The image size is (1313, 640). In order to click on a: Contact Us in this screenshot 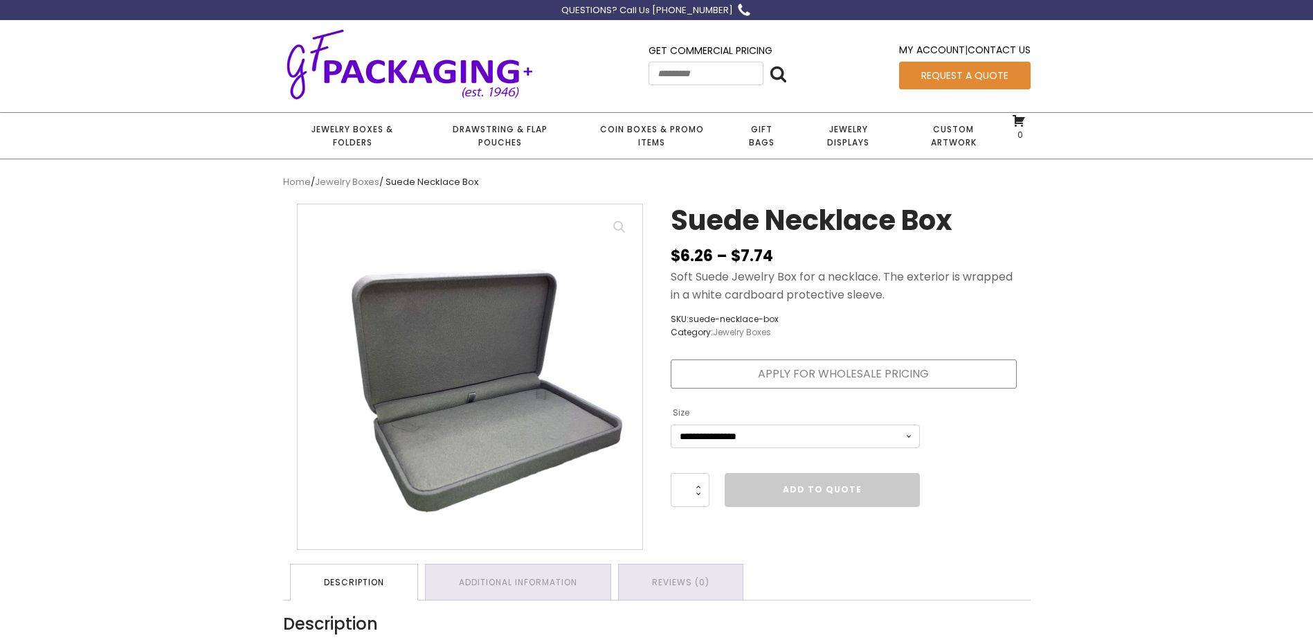, I will do `click(999, 50)`.